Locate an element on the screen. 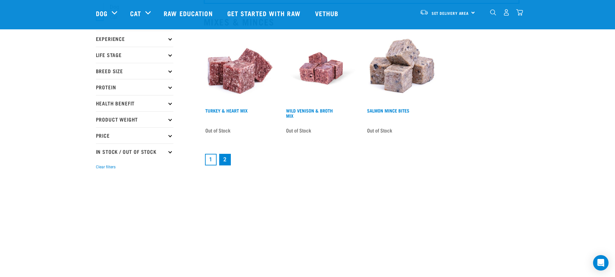  p: Experience is located at coordinates (135, 39).